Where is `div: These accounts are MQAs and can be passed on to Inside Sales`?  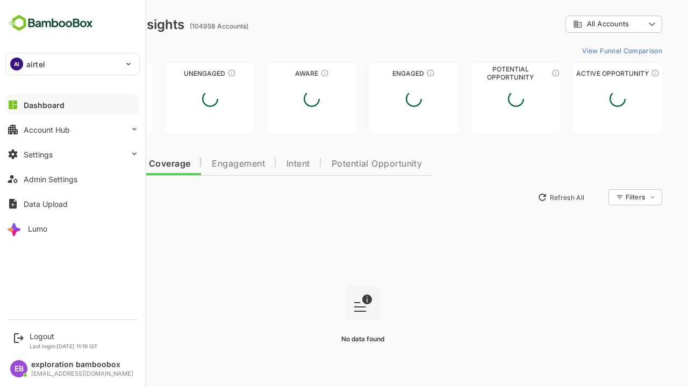
div: These accounts are MQAs and can be passed on to Inside Sales is located at coordinates (518, 73).